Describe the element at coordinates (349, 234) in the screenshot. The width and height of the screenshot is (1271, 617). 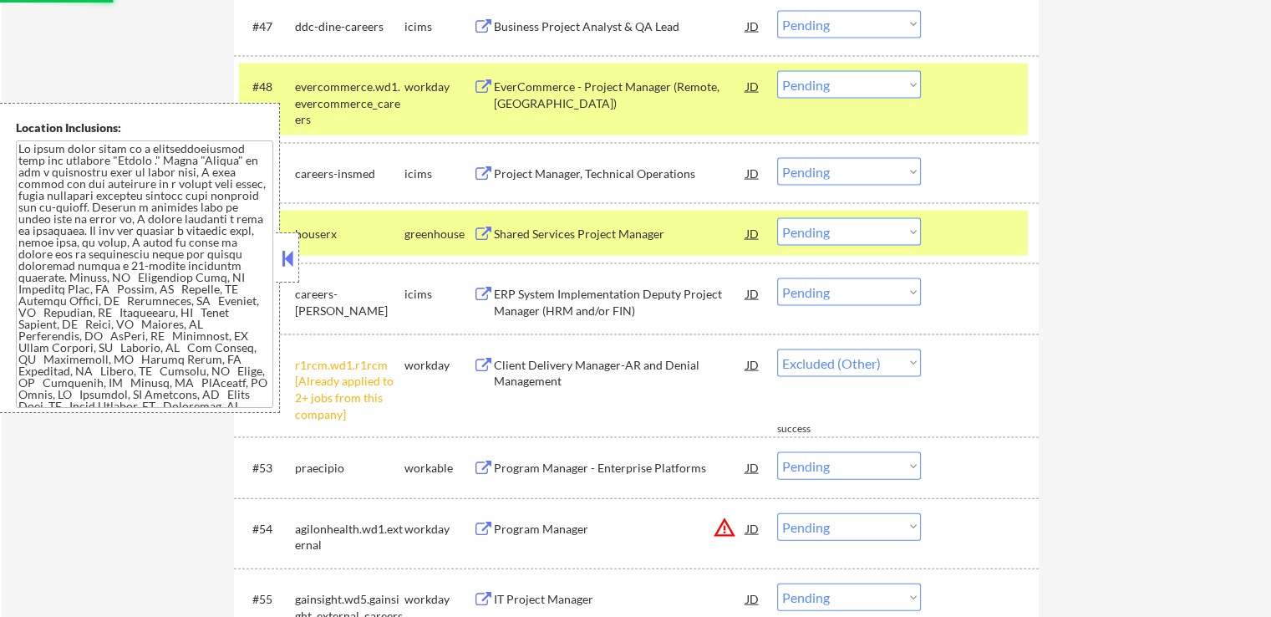
I see `div: houserx` at that location.